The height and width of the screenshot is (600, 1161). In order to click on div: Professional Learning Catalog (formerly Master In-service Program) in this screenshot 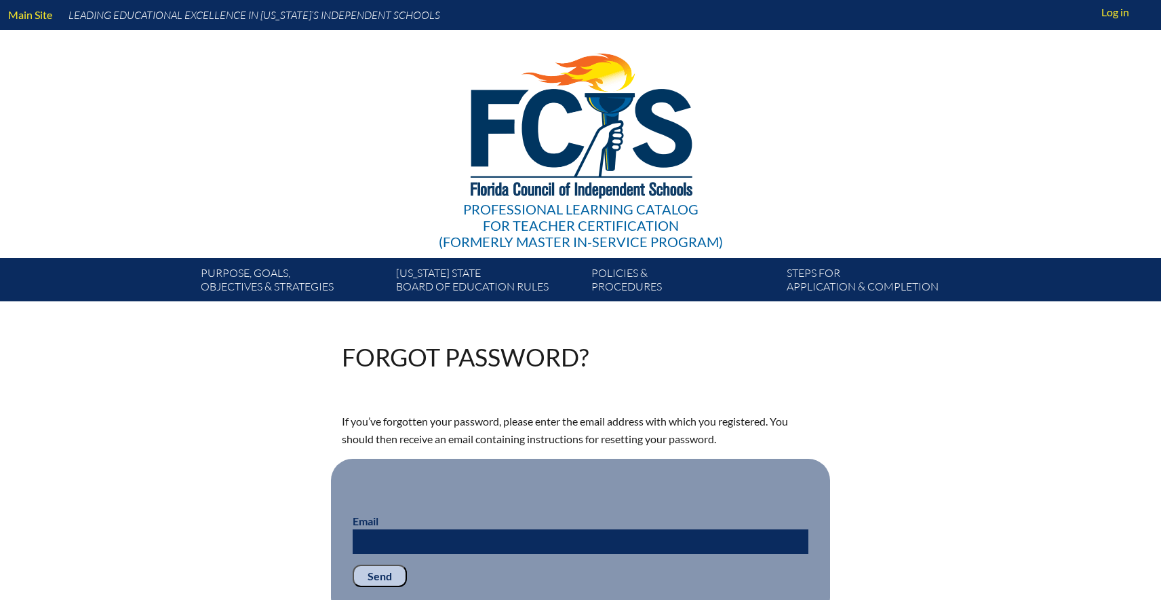, I will do `click(581, 225)`.